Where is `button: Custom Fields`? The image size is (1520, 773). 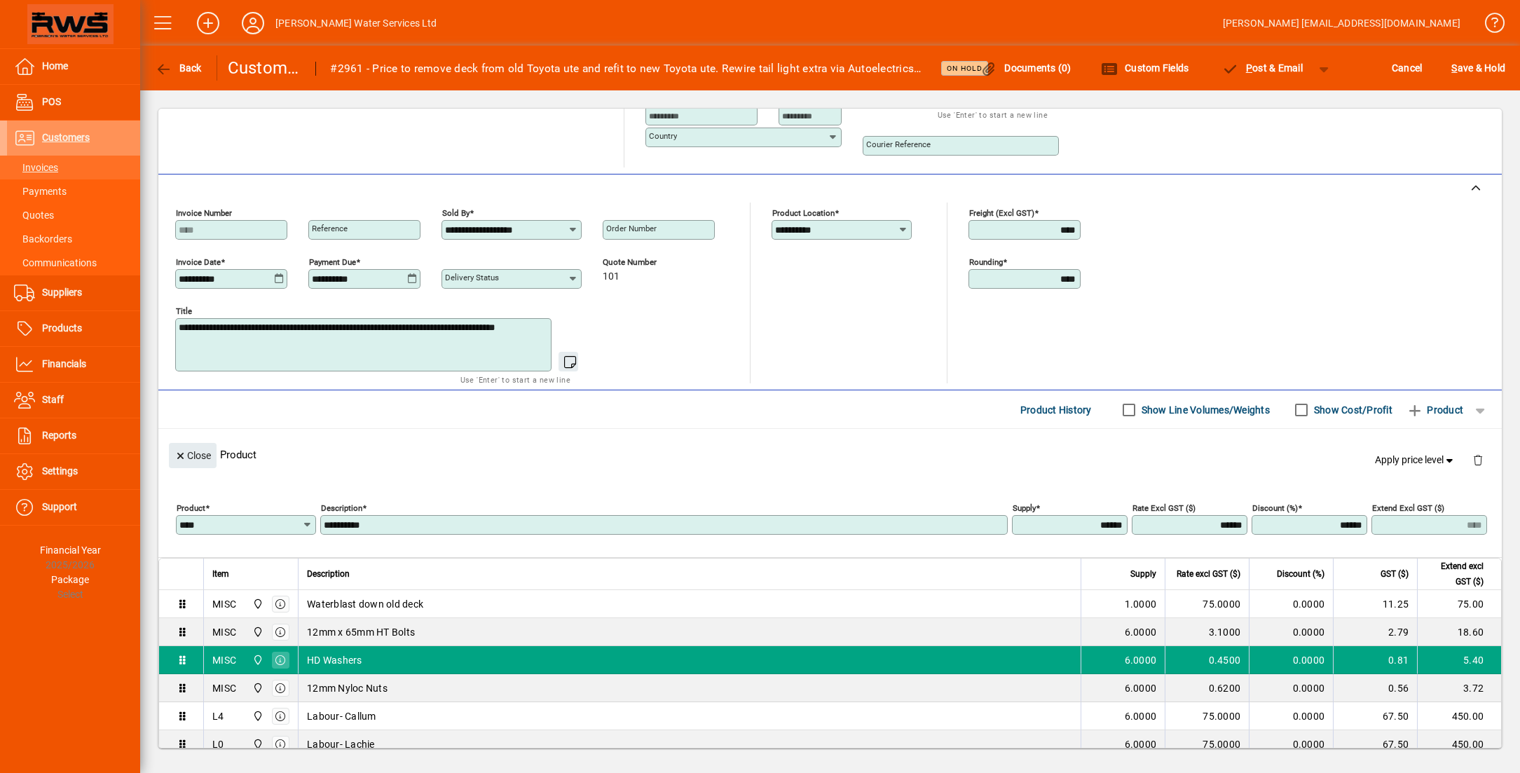 button: Custom Fields is located at coordinates (1145, 68).